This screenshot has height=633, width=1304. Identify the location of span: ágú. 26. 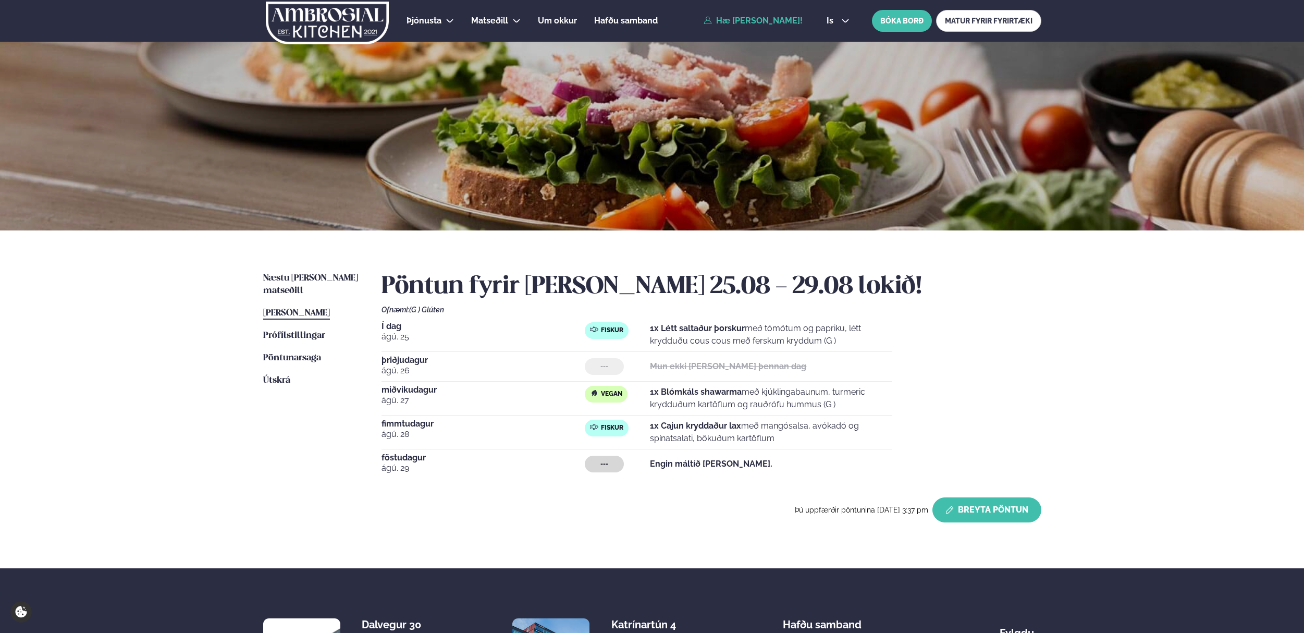
(483, 371).